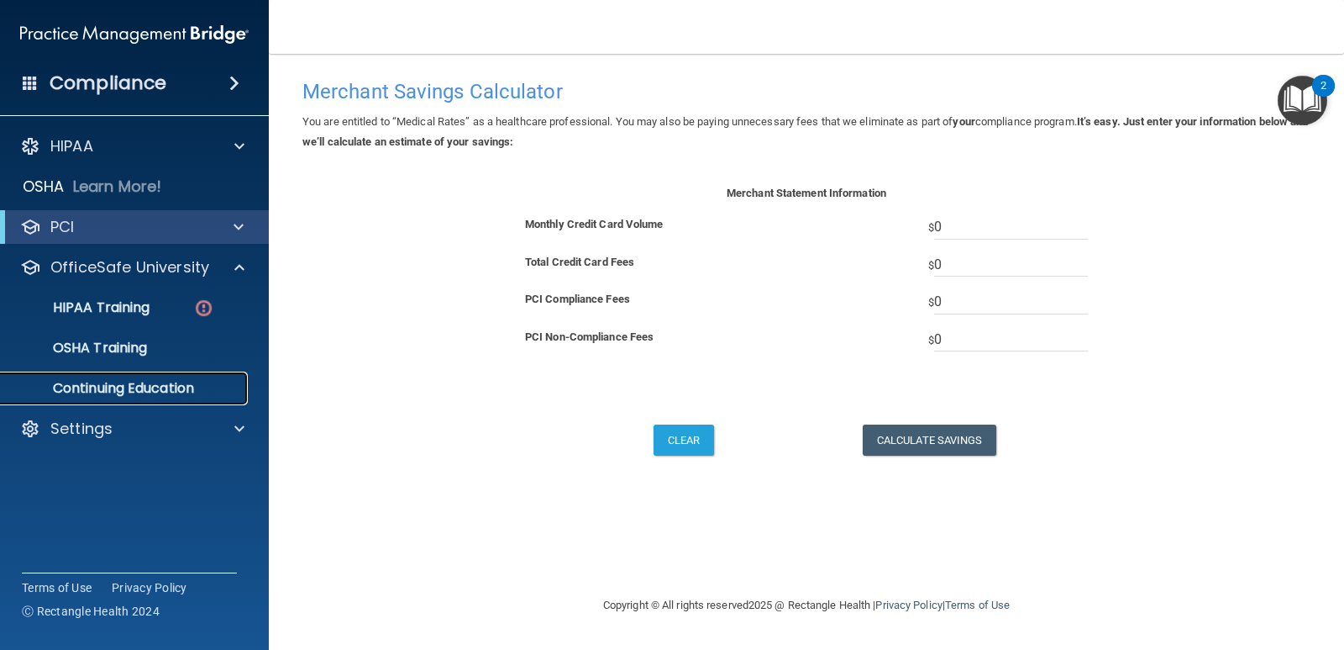 The image size is (1344, 650). What do you see at coordinates (132, 429) in the screenshot?
I see `a: Settings` at bounding box center [132, 429].